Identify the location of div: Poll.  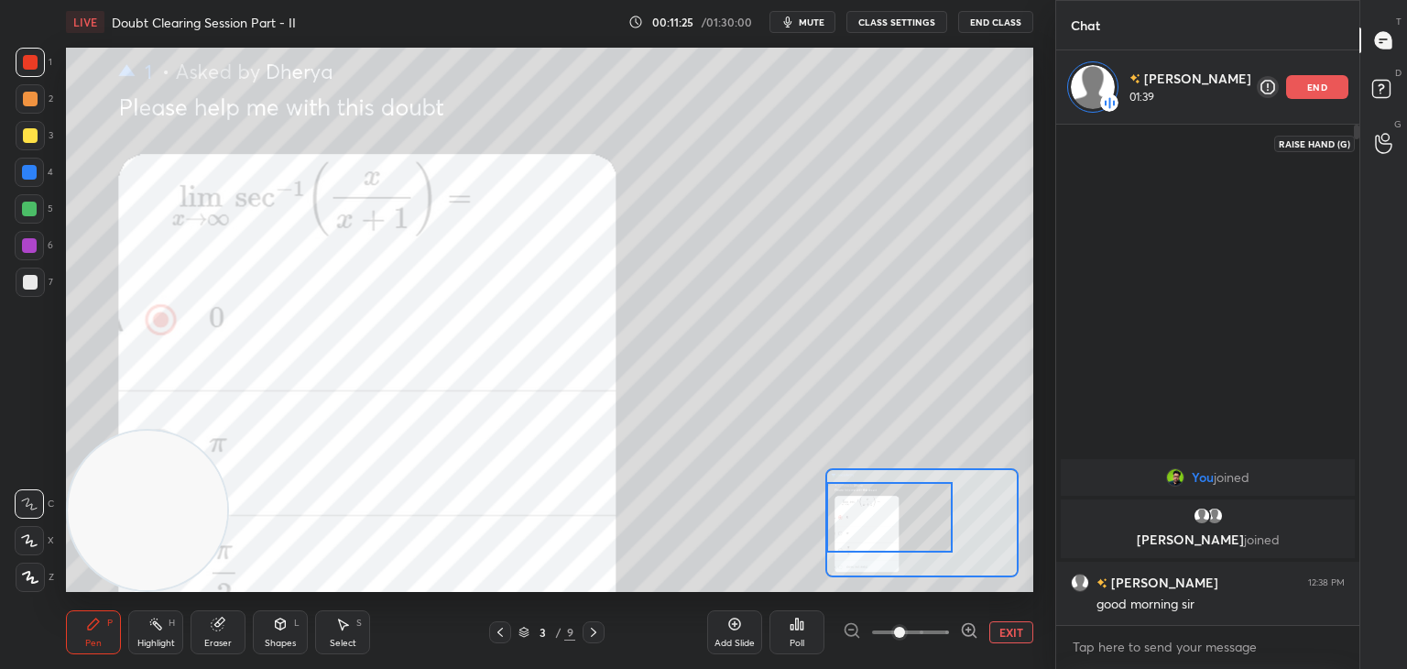
(797, 643).